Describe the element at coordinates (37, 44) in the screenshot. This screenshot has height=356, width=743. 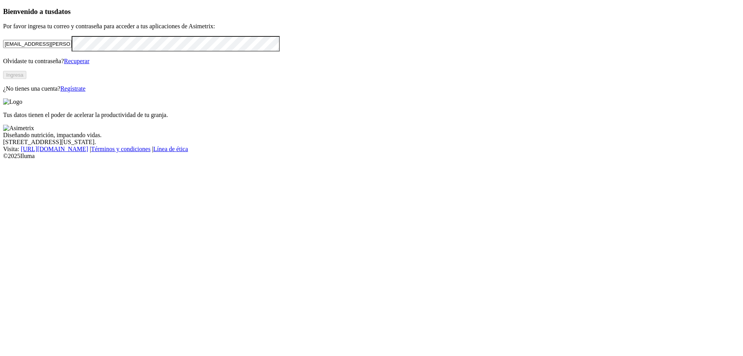
I see `input: Tu correo` at that location.